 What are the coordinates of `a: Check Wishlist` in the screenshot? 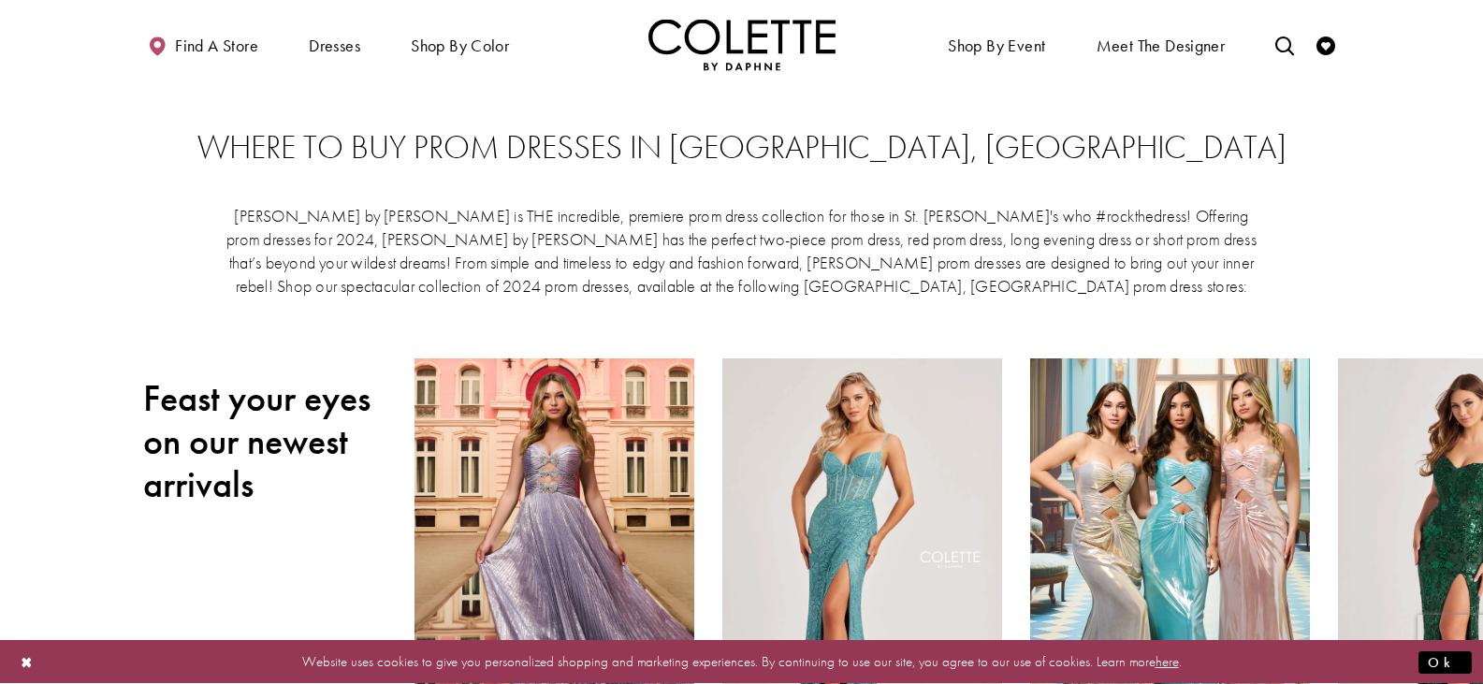 It's located at (1325, 44).